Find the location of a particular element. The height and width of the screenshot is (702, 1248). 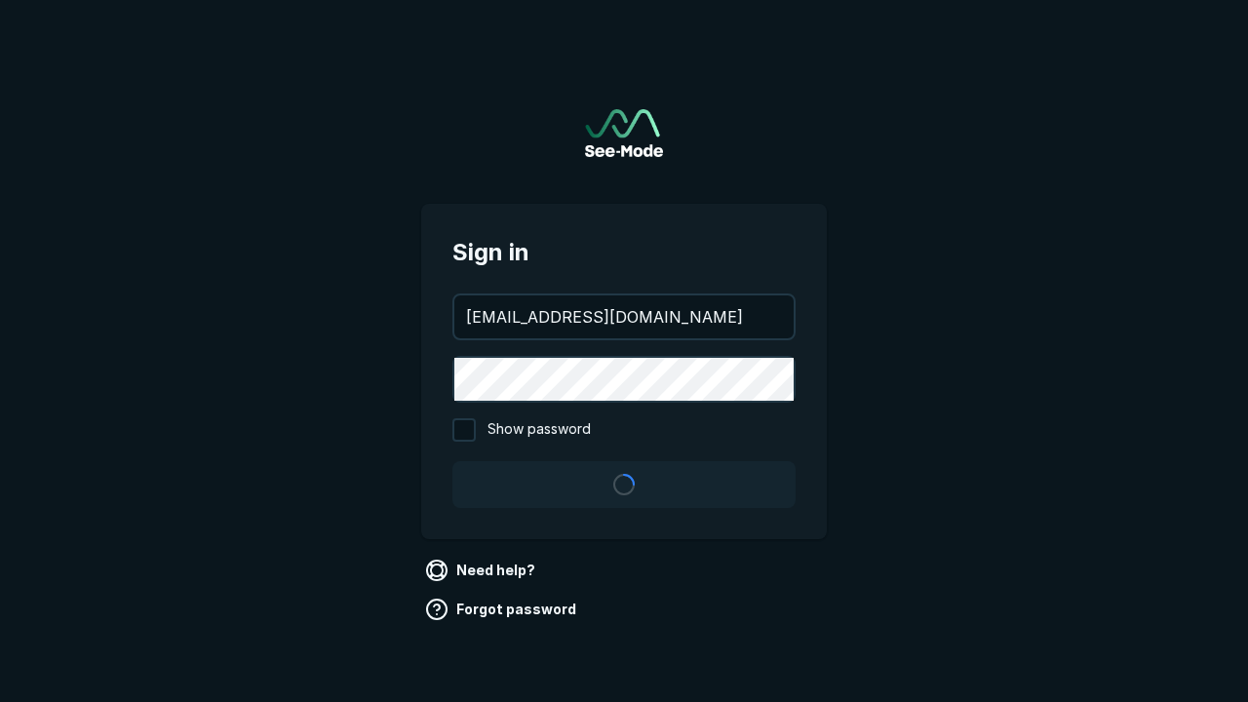

img: See-Mode Logo is located at coordinates (624, 133).